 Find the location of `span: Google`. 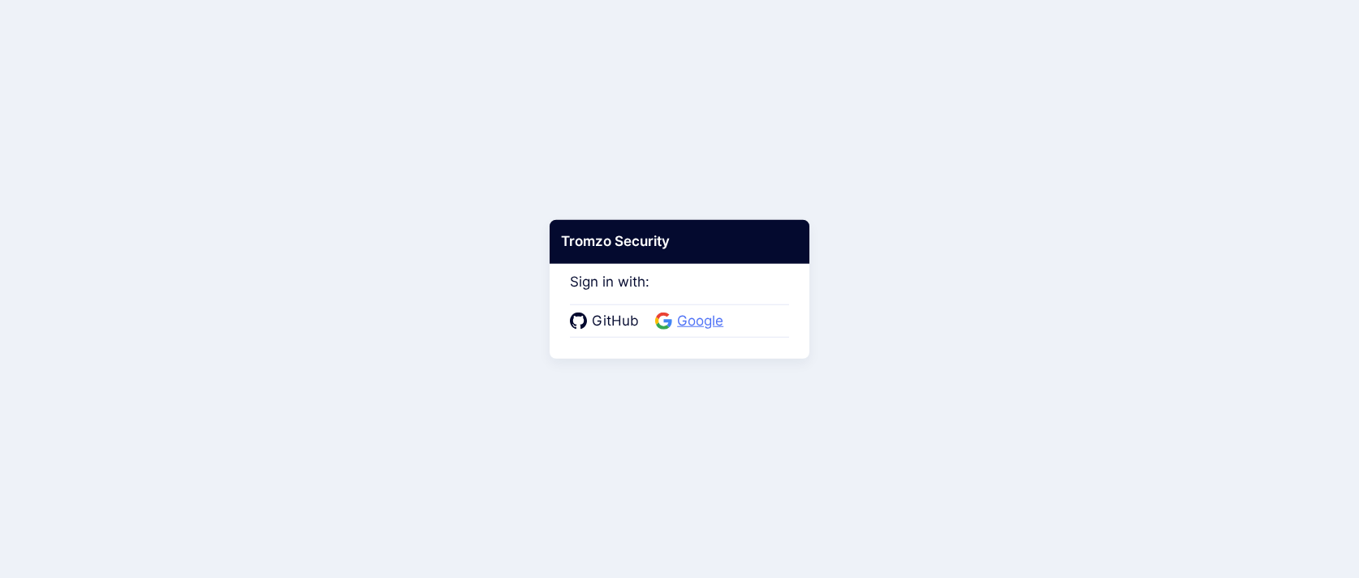

span: Google is located at coordinates (700, 322).